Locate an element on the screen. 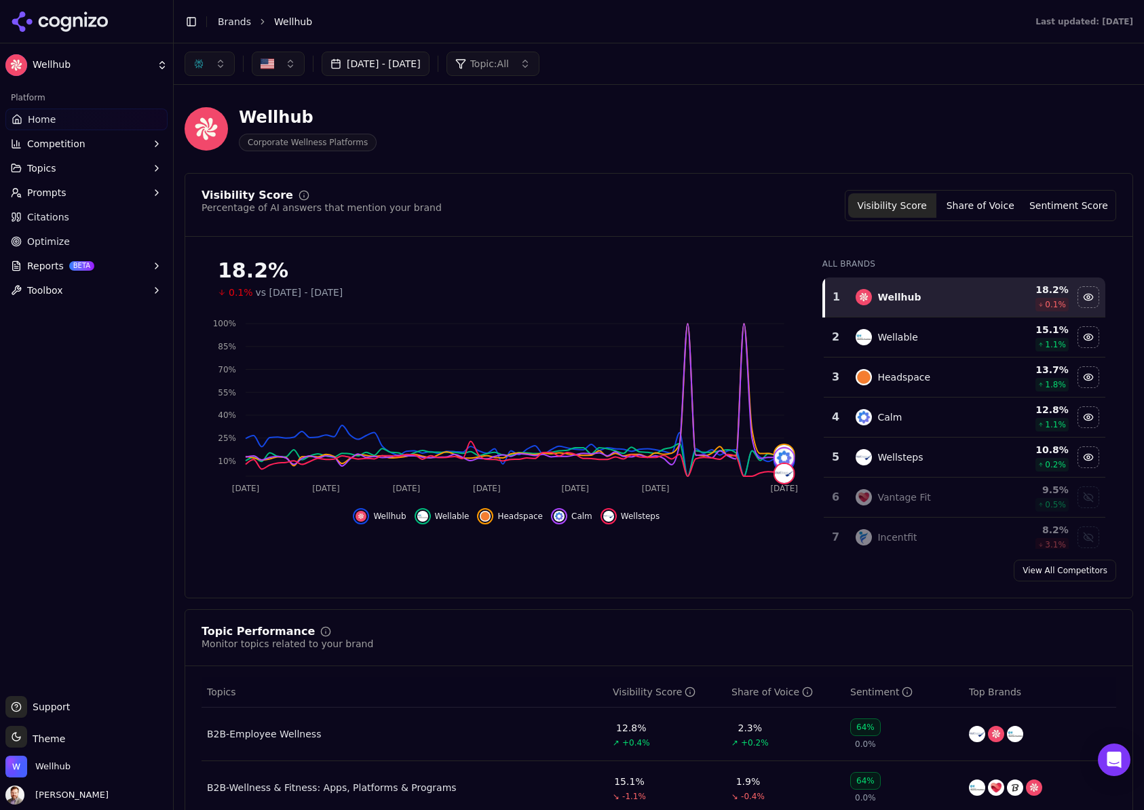 This screenshot has height=810, width=1144. button: Hide wellsteps data is located at coordinates (630, 516).